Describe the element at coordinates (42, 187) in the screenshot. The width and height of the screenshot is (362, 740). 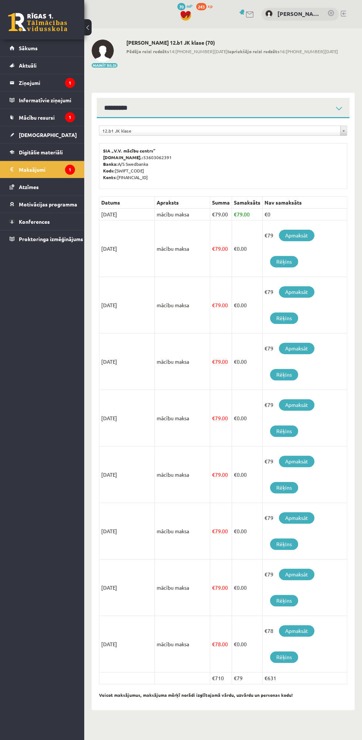
I see `a: Atzīmes` at that location.